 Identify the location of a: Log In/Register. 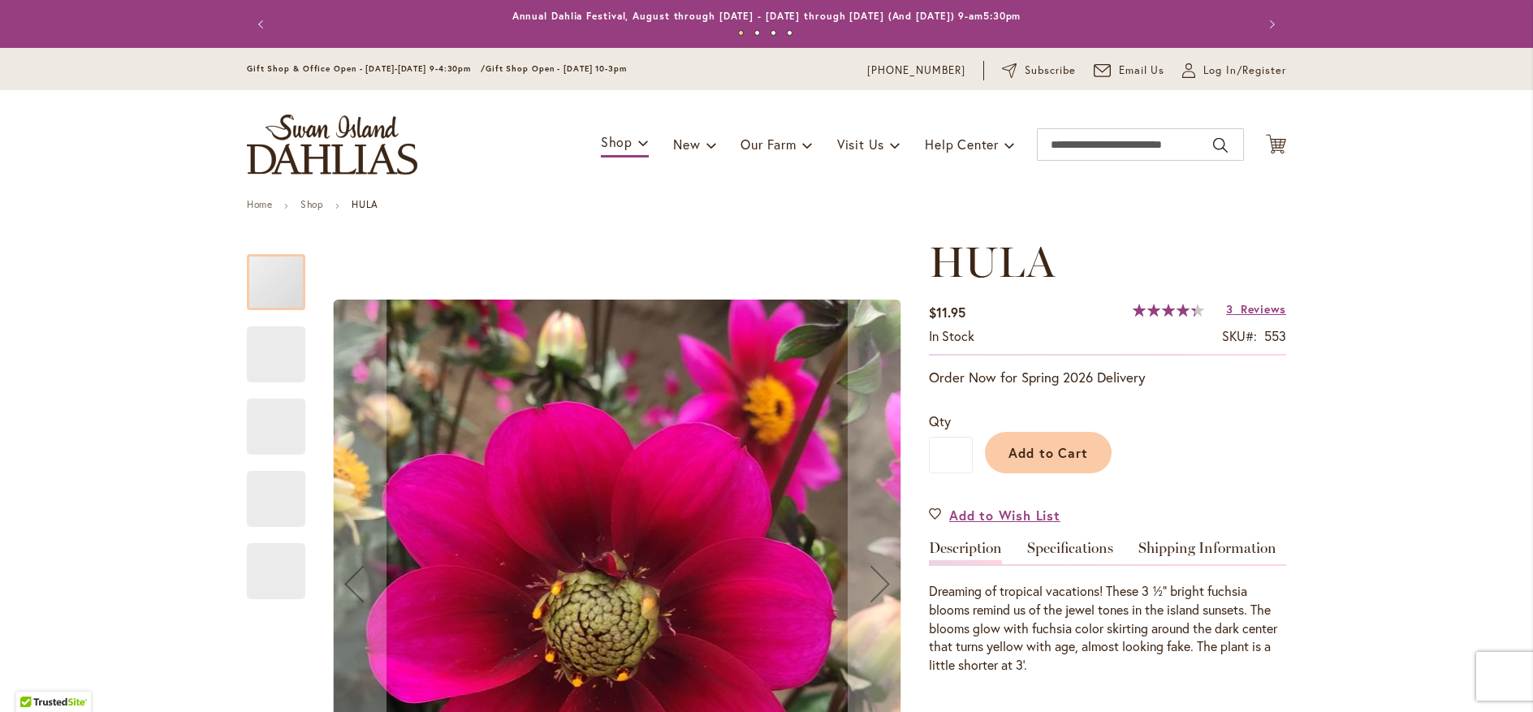
(1234, 71).